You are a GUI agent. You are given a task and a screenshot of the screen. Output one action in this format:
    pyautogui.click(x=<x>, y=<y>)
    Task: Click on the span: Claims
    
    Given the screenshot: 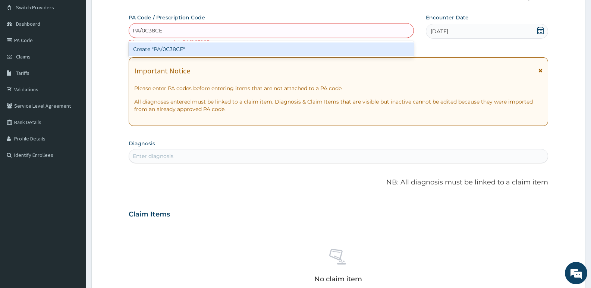 What is the action you would take?
    pyautogui.click(x=23, y=57)
    